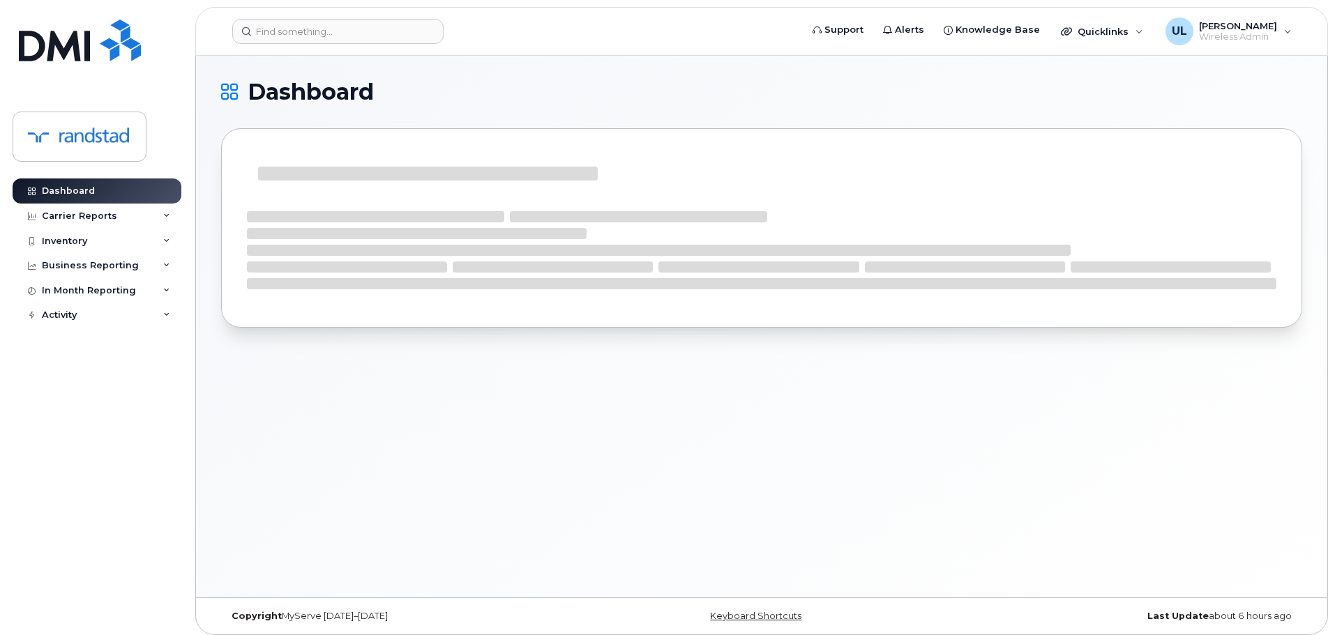  Describe the element at coordinates (257, 616) in the screenshot. I see `strong: Copyright` at that location.